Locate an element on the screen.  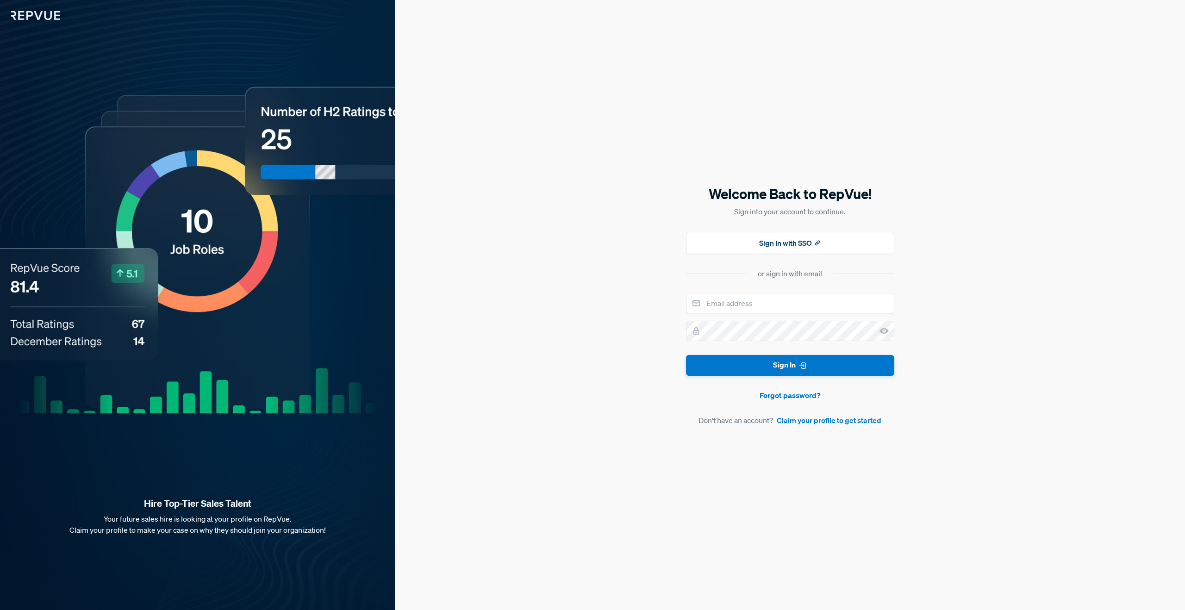
button: Sign In is located at coordinates (790, 365).